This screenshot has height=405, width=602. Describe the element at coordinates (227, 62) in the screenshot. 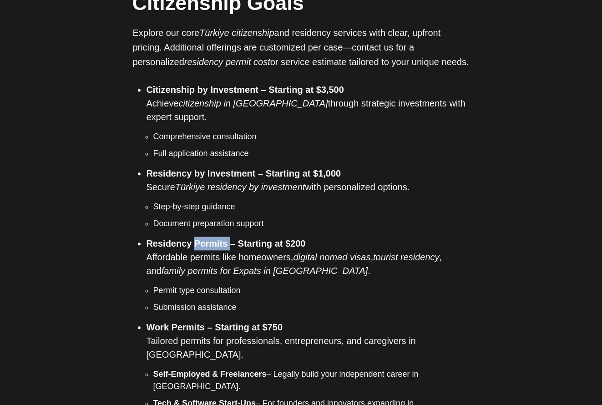

I see `em: residency permit cost` at that location.